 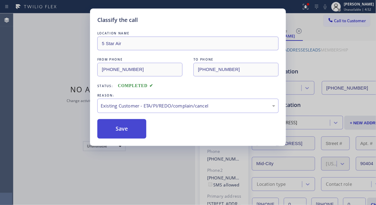 I want to click on input: From phone, so click(x=140, y=69).